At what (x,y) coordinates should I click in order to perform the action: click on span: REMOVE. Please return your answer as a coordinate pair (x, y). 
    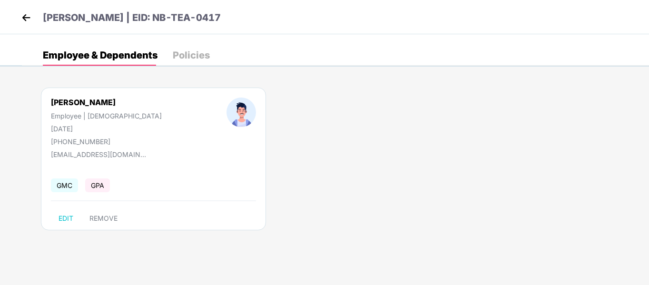
    Looking at the image, I should click on (103, 218).